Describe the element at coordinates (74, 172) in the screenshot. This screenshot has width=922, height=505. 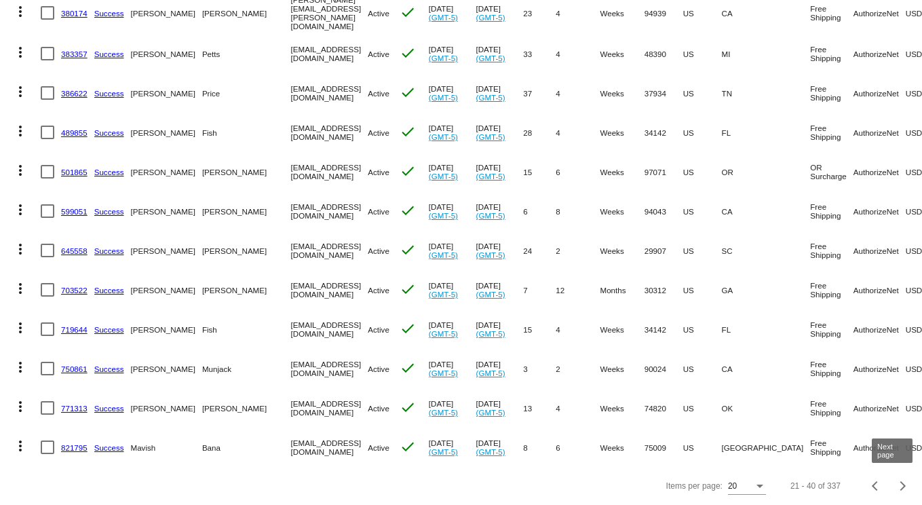
I see `a: 501865` at that location.